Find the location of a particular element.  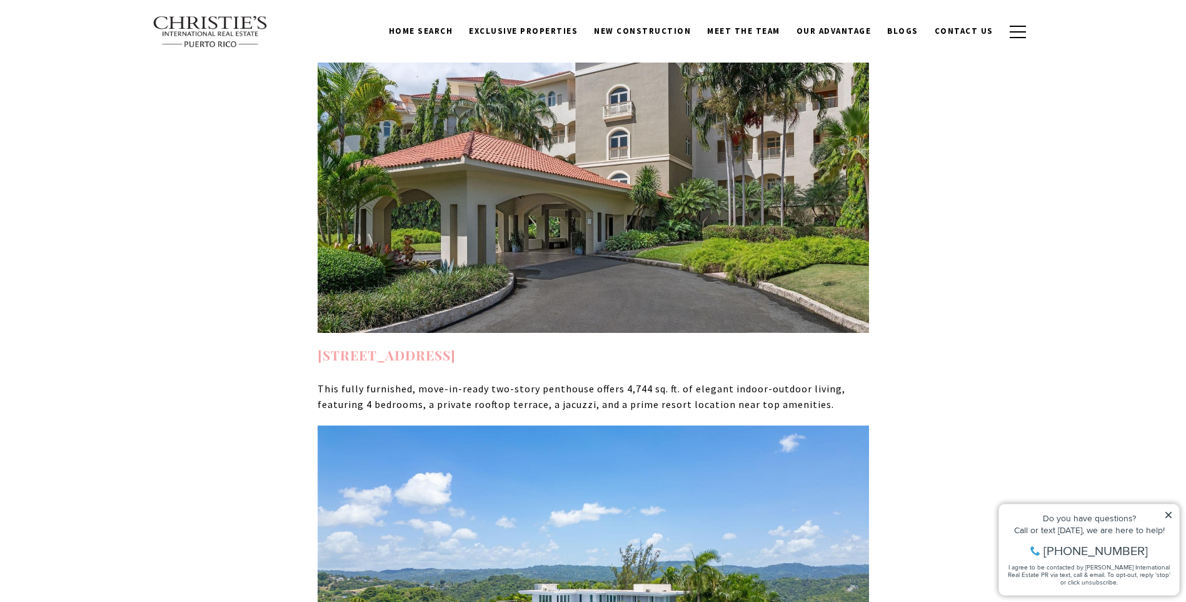

span: Our Advantage is located at coordinates (834, 31).